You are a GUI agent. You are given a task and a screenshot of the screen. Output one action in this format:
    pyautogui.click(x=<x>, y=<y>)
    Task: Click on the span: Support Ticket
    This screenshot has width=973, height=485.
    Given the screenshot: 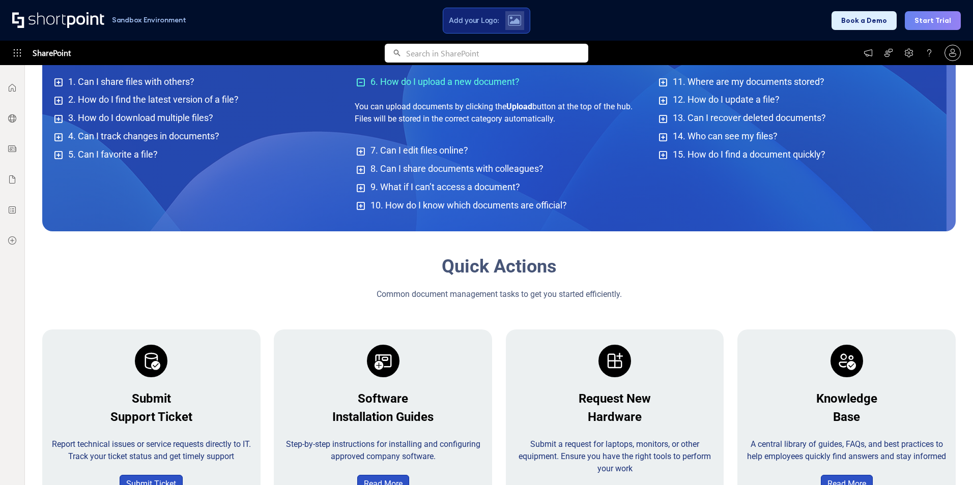 What is the action you would take?
    pyautogui.click(x=151, y=417)
    